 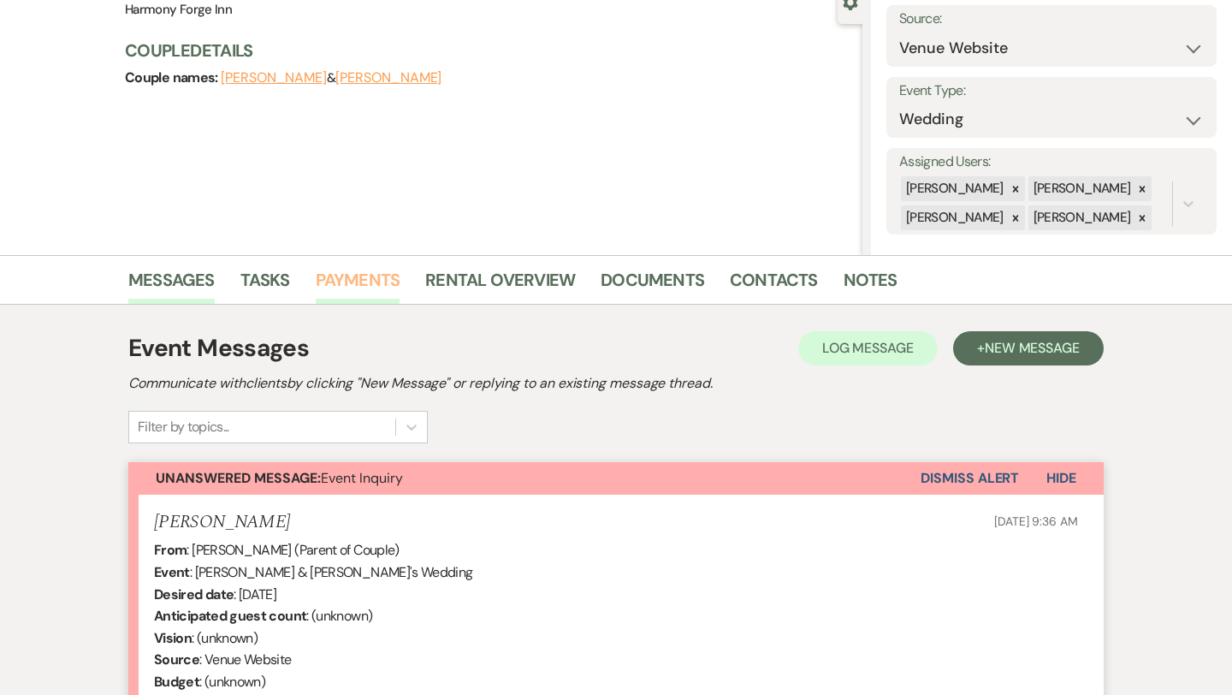 I want to click on label: Event Type:, so click(x=1052, y=91).